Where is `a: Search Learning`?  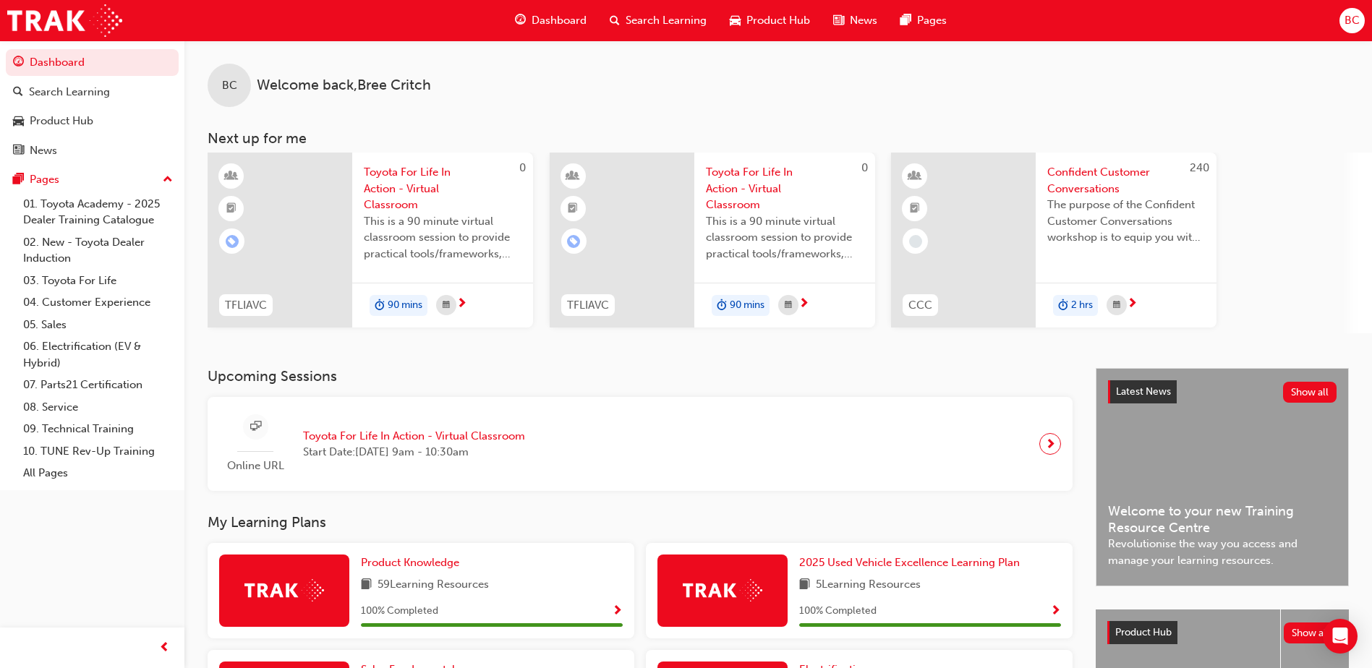
a: Search Learning is located at coordinates (92, 92).